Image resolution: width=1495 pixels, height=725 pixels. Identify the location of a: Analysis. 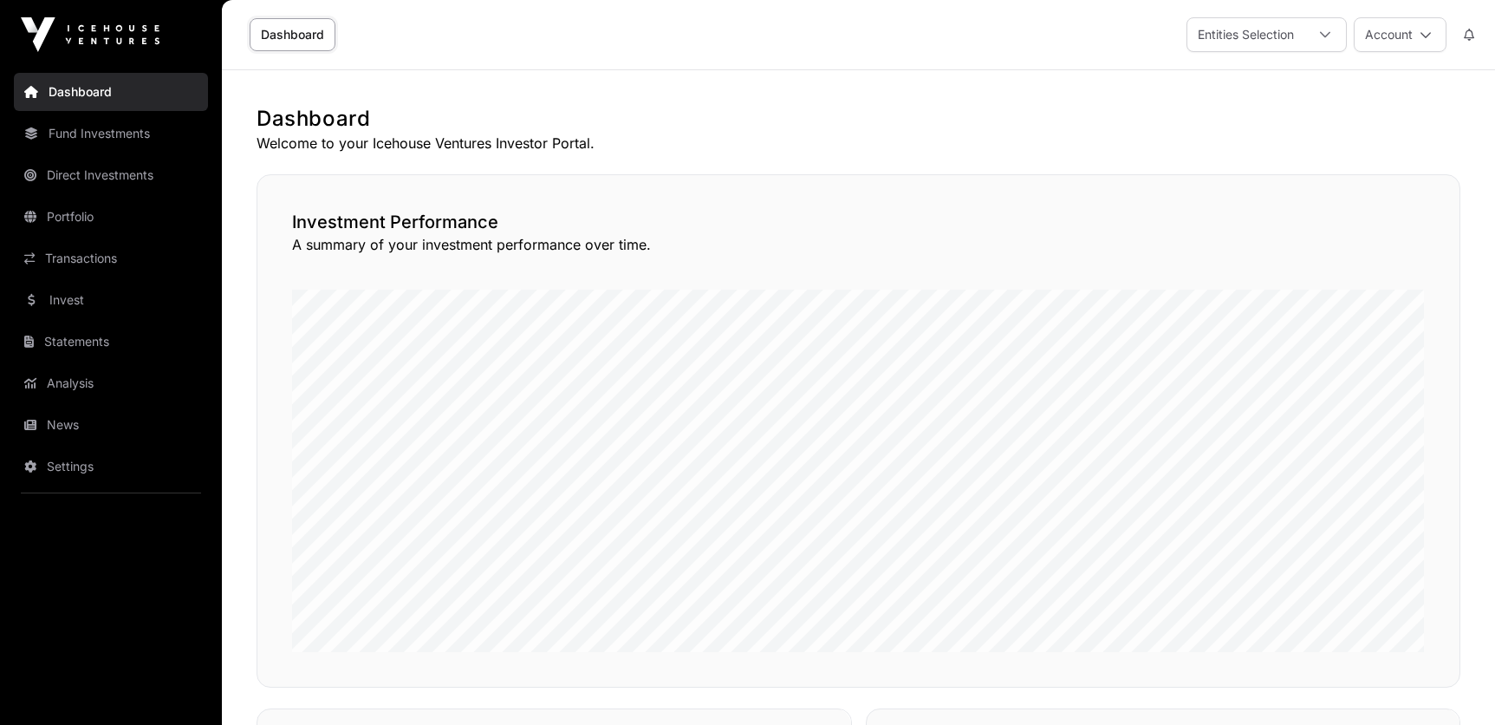
(111, 383).